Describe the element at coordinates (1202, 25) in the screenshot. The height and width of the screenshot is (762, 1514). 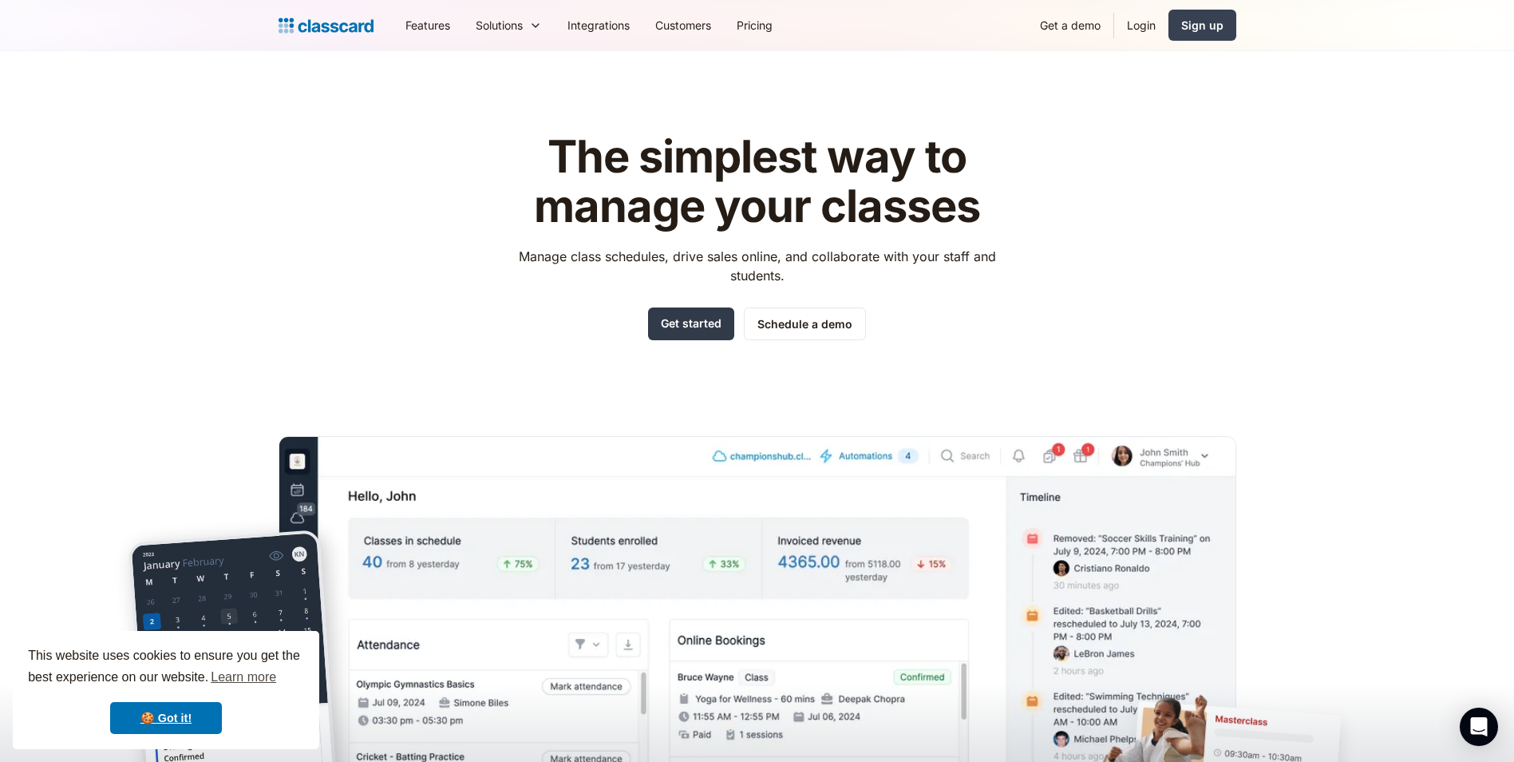
I see `div: Sign up` at that location.